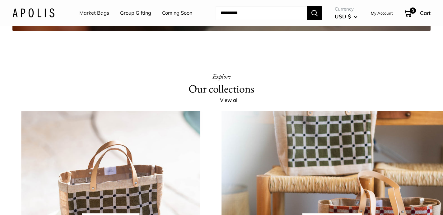  I want to click on a: Market Bags, so click(94, 13).